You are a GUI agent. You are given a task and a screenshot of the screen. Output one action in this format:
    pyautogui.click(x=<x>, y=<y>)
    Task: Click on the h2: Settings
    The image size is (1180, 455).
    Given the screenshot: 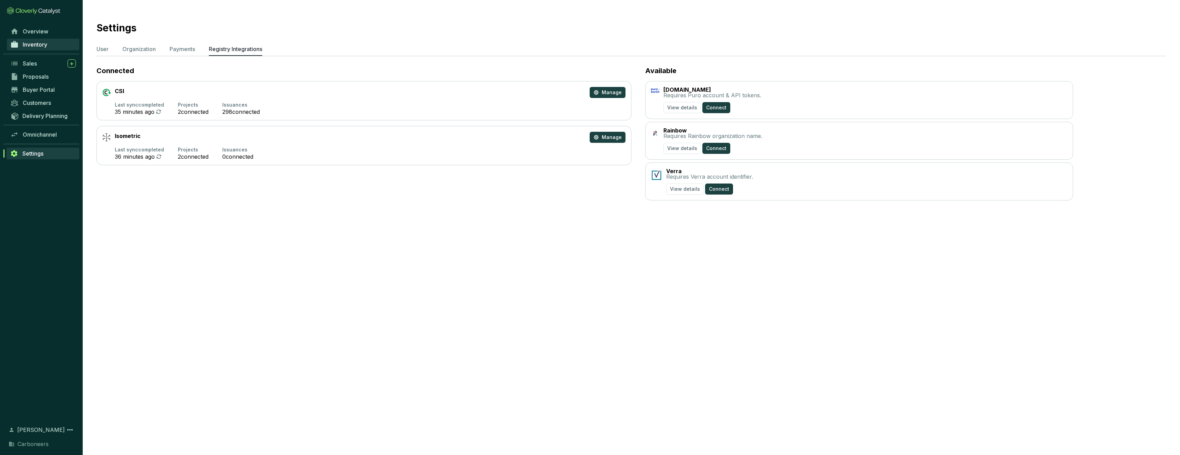 What is the action you would take?
    pyautogui.click(x=117, y=28)
    